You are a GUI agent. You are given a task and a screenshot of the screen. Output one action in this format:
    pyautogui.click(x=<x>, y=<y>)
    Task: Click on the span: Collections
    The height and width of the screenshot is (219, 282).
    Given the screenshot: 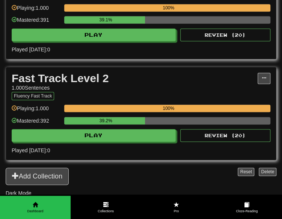 What is the action you would take?
    pyautogui.click(x=106, y=211)
    